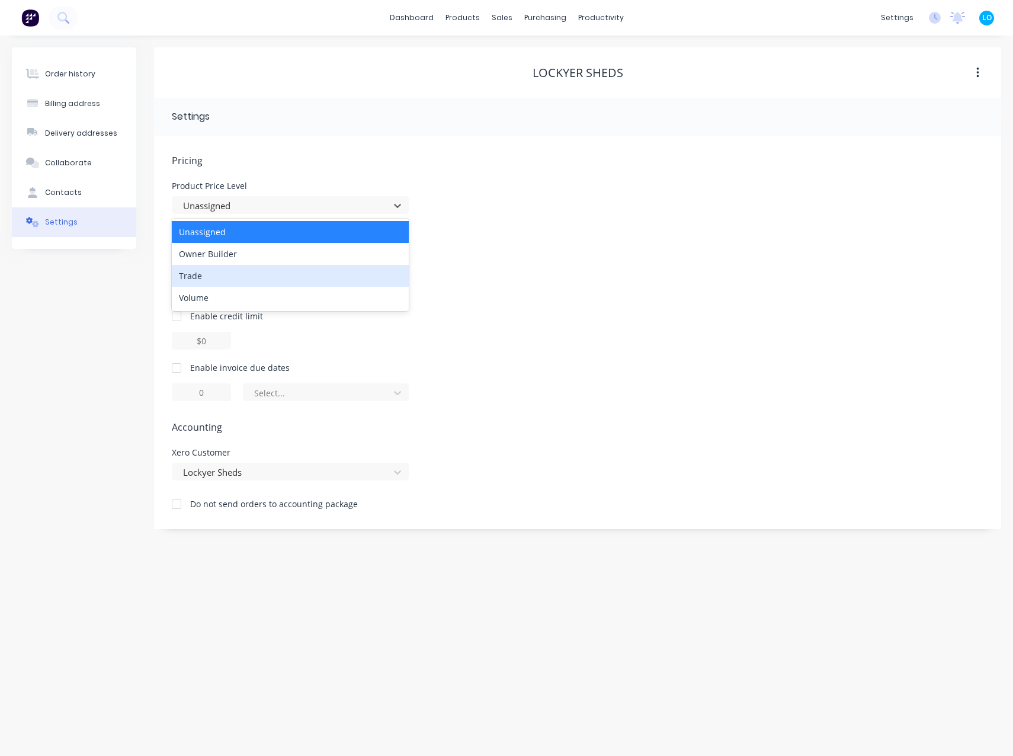  I want to click on div: purchasing, so click(545, 18).